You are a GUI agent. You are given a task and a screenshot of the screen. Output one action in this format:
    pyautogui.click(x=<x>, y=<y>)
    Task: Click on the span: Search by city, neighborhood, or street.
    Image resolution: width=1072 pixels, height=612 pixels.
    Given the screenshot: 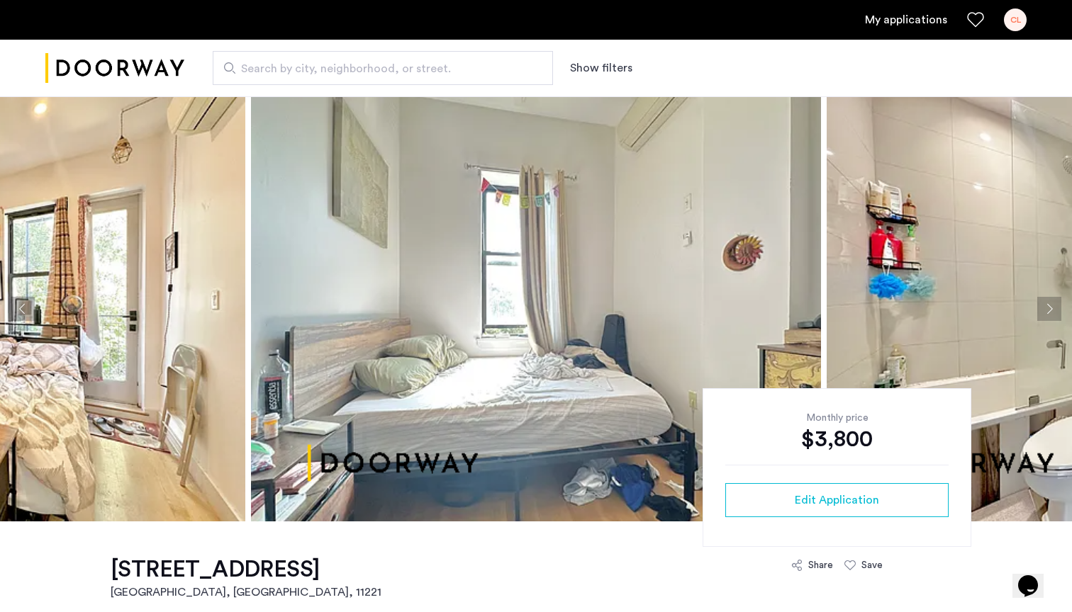 What is the action you would take?
    pyautogui.click(x=377, y=69)
    